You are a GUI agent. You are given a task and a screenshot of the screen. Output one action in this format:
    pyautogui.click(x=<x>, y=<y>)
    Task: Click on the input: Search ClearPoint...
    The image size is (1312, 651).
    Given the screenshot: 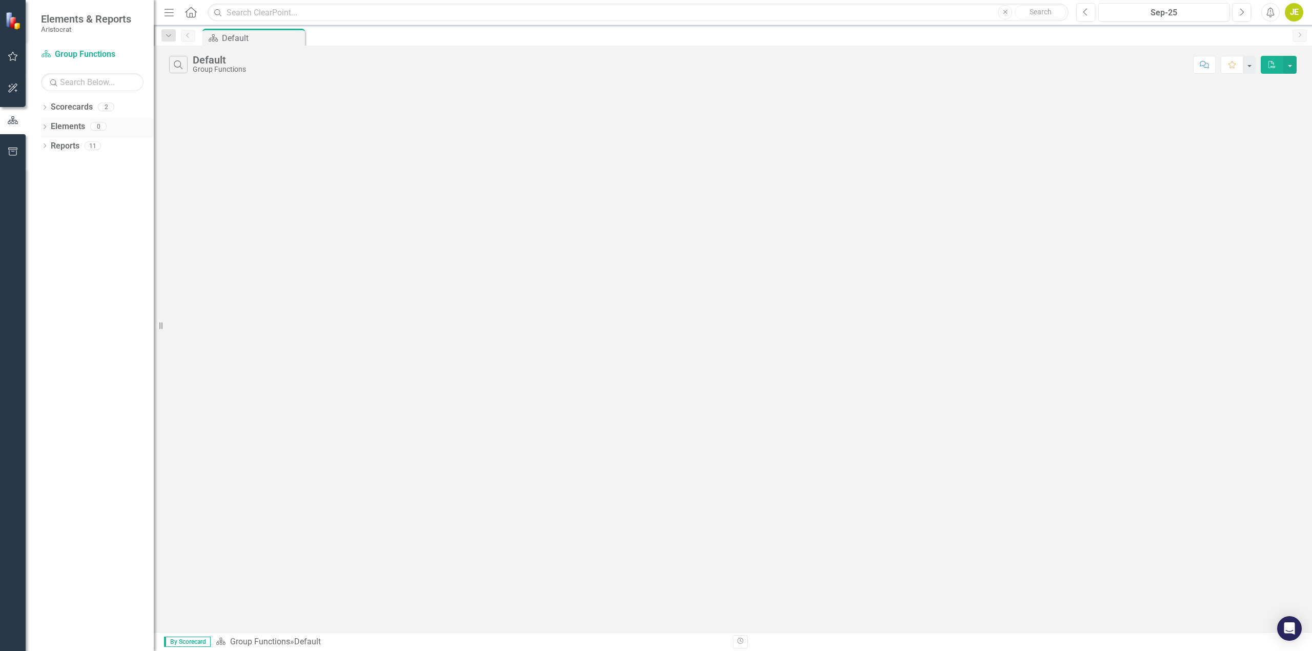 What is the action you would take?
    pyautogui.click(x=638, y=12)
    